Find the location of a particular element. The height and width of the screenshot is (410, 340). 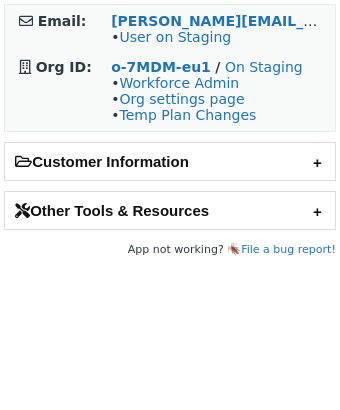

h2: Customer Information is located at coordinates (170, 161).